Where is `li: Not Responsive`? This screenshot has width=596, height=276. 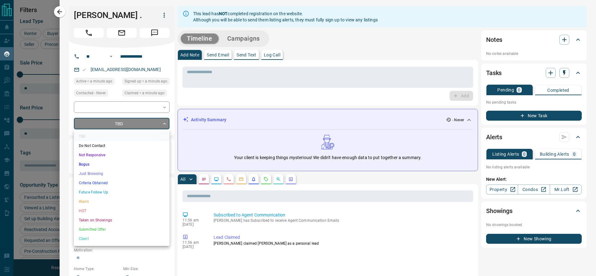 li: Not Responsive is located at coordinates (122, 155).